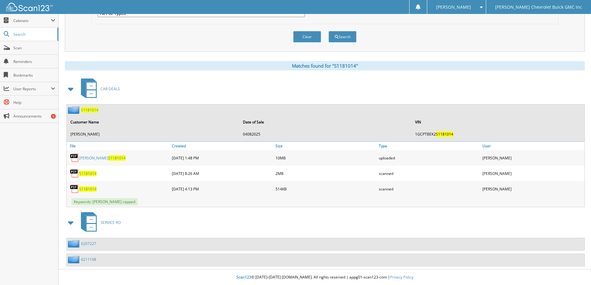 Image resolution: width=591 pixels, height=285 pixels. Describe the element at coordinates (153, 122) in the screenshot. I see `th: Customer Name` at that location.